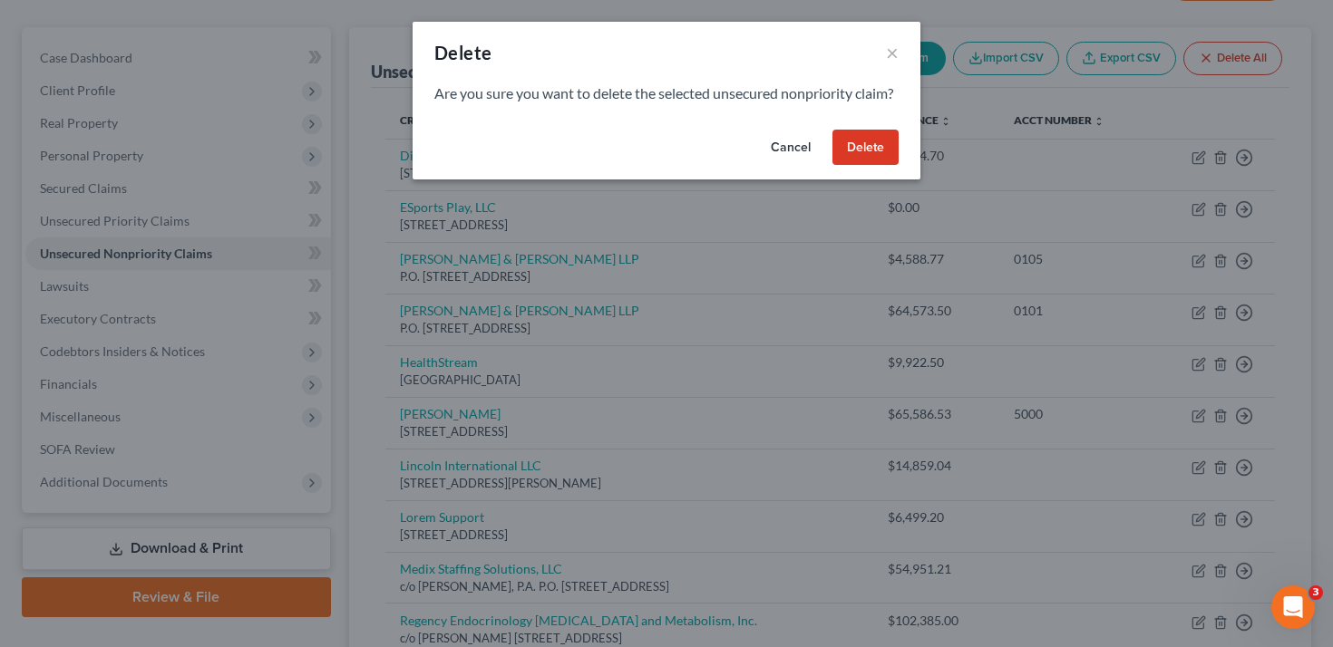 The width and height of the screenshot is (1333, 647). I want to click on div: Delete, so click(462, 53).